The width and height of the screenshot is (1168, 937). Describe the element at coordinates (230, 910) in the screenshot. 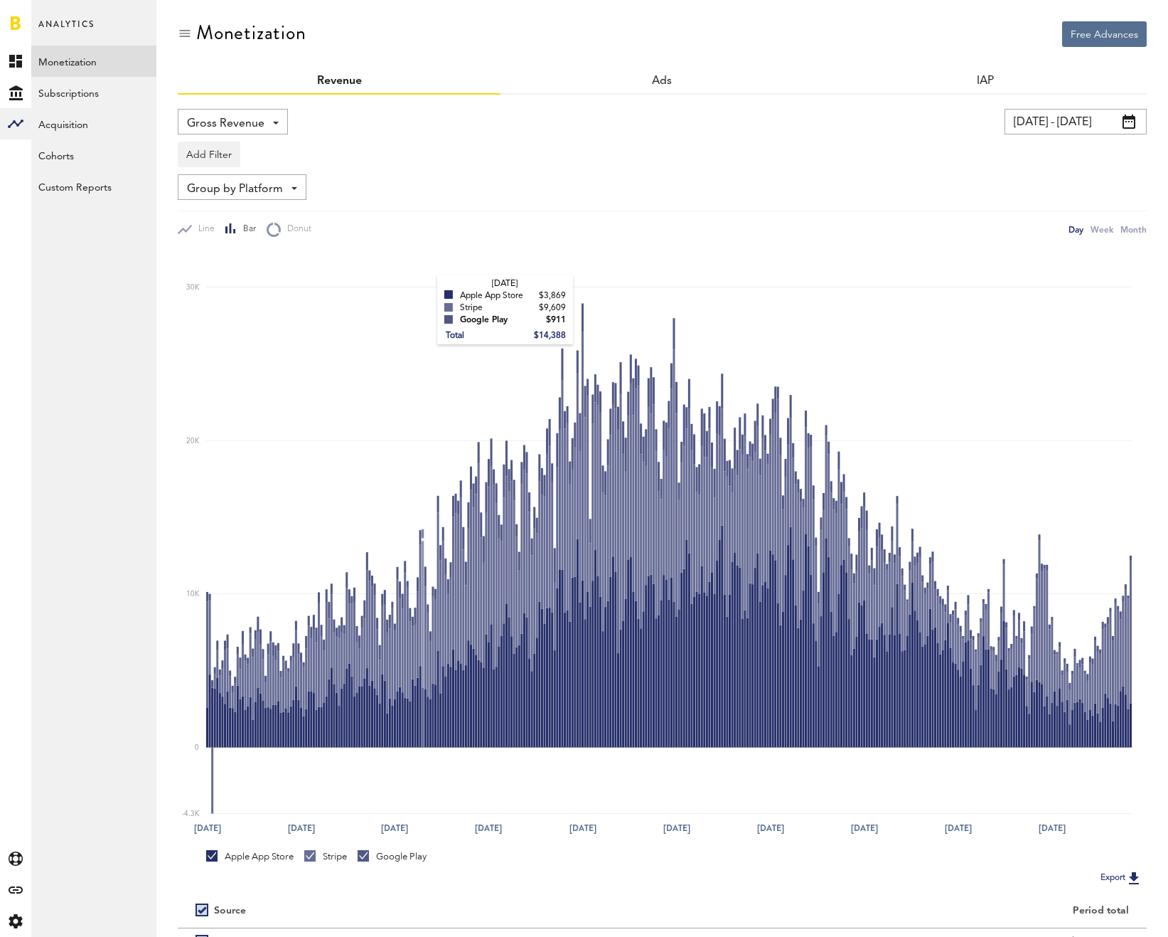

I see `div: Source` at that location.